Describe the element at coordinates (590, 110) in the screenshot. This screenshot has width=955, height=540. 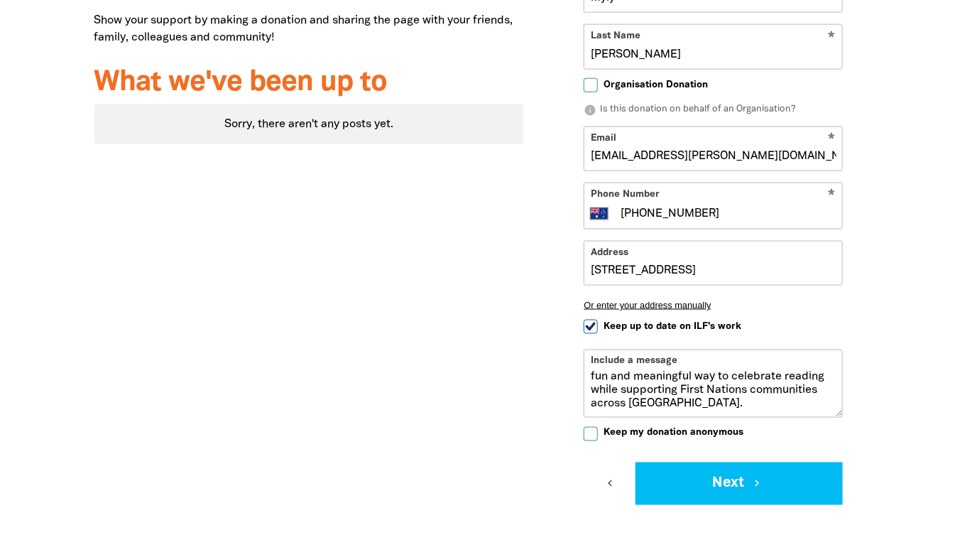
I see `i: info` at that location.